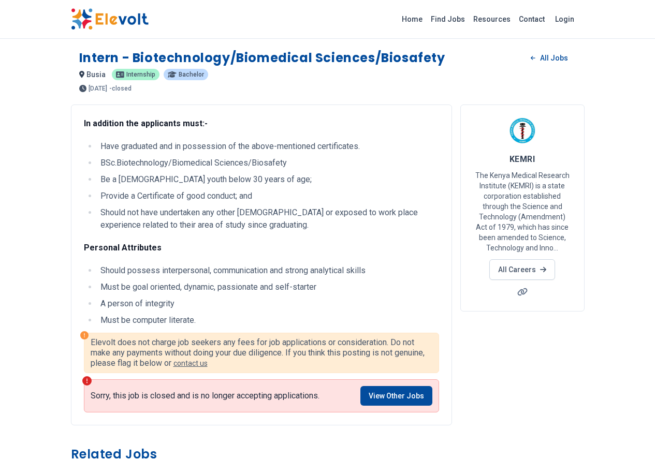  Describe the element at coordinates (268, 163) in the screenshot. I see `li: BSc.Biotechnology/Biomedical Sciences/Biosafety` at that location.